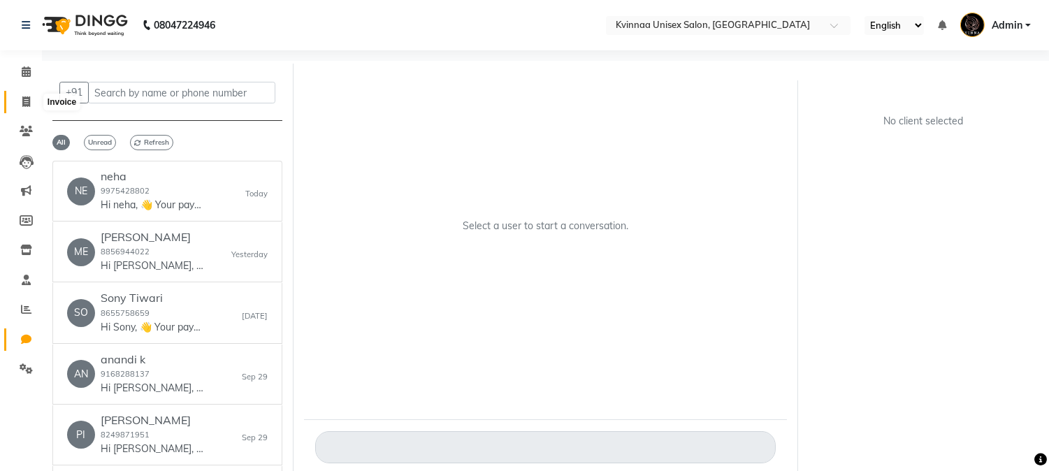 The image size is (1049, 471). Describe the element at coordinates (81, 435) in the screenshot. I see `div: PI` at that location.